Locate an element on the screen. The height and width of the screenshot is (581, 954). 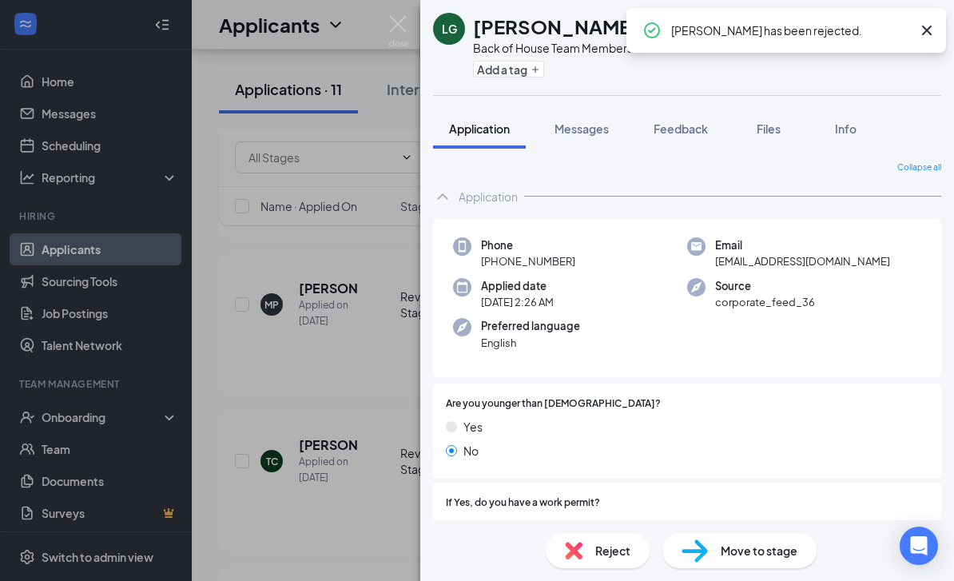
span: Preferred language is located at coordinates (530, 326).